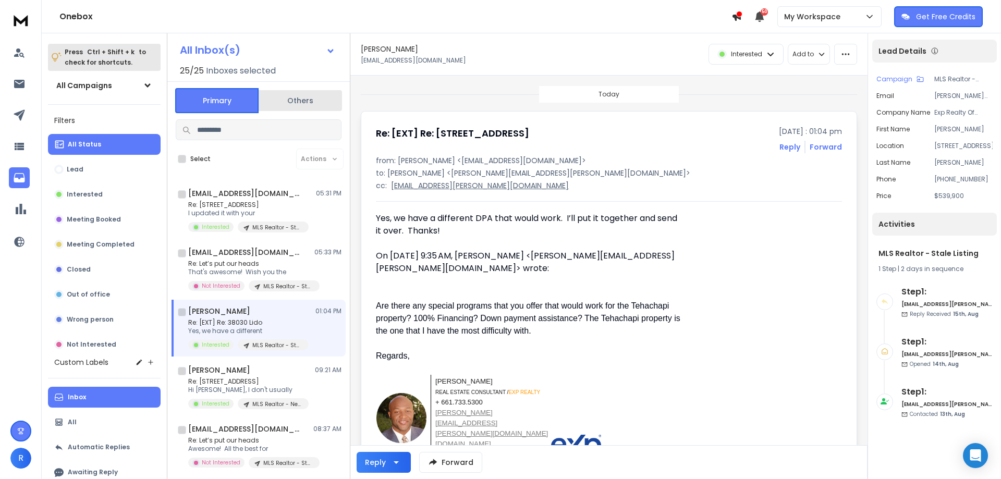  What do you see at coordinates (104, 270) in the screenshot?
I see `button: Closed` at bounding box center [104, 270].